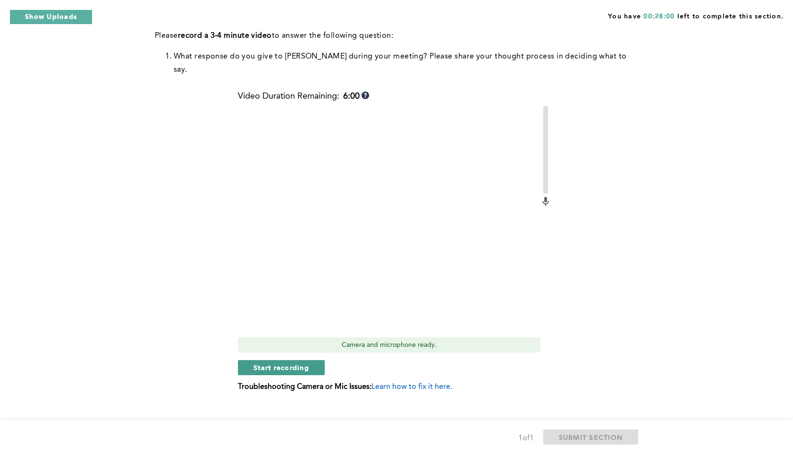 This screenshot has height=454, width=793. What do you see at coordinates (281, 368) in the screenshot?
I see `button: Start recording` at bounding box center [281, 368].